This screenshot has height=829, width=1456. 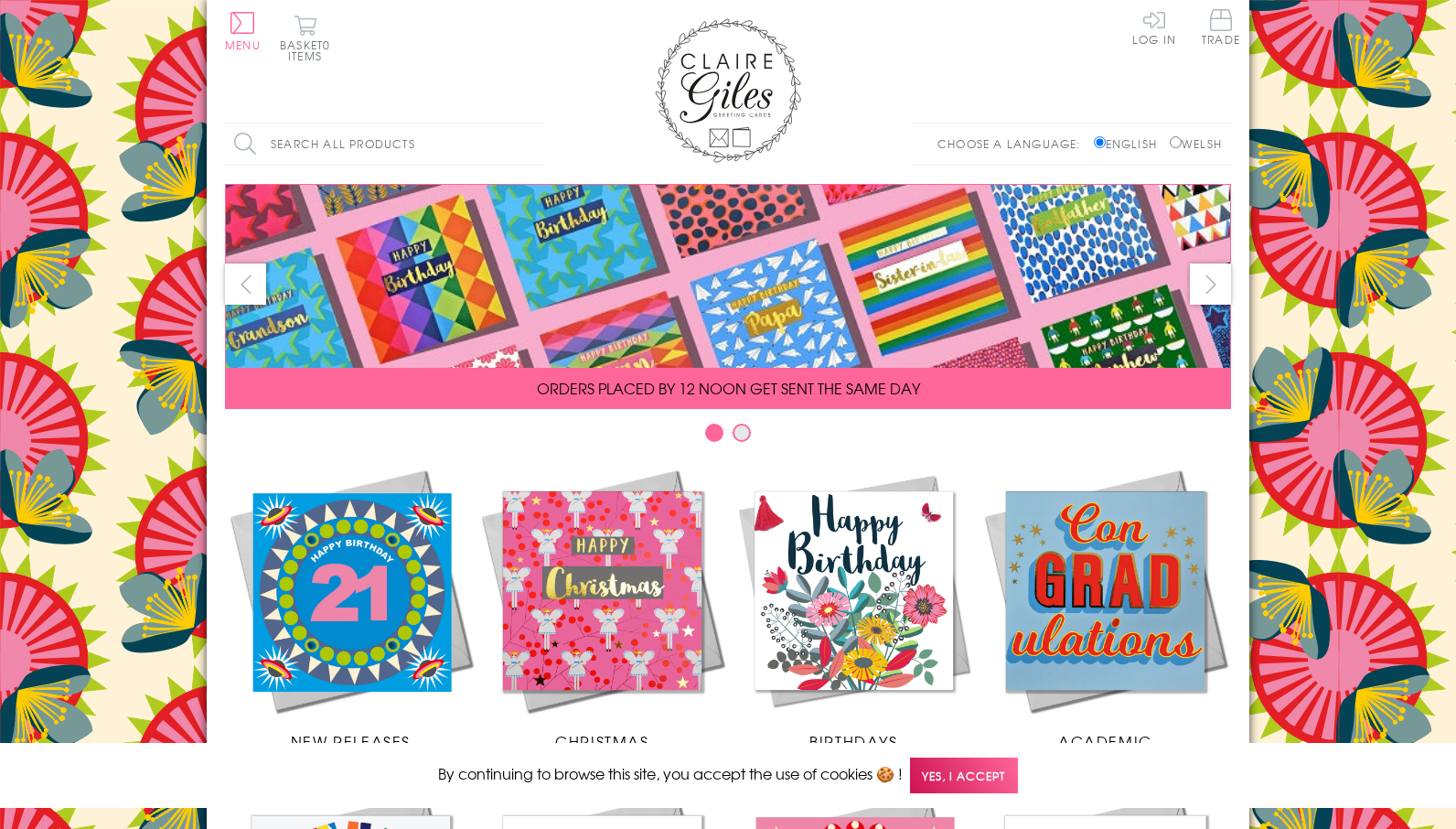 What do you see at coordinates (350, 742) in the screenshot?
I see `span: New Releases` at bounding box center [350, 742].